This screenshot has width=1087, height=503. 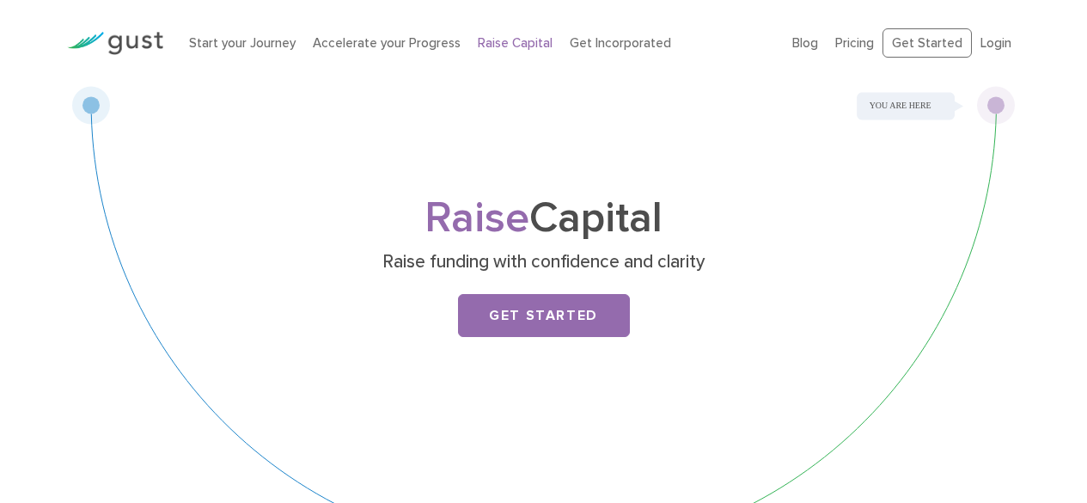 I want to click on a: Blog, so click(x=805, y=43).